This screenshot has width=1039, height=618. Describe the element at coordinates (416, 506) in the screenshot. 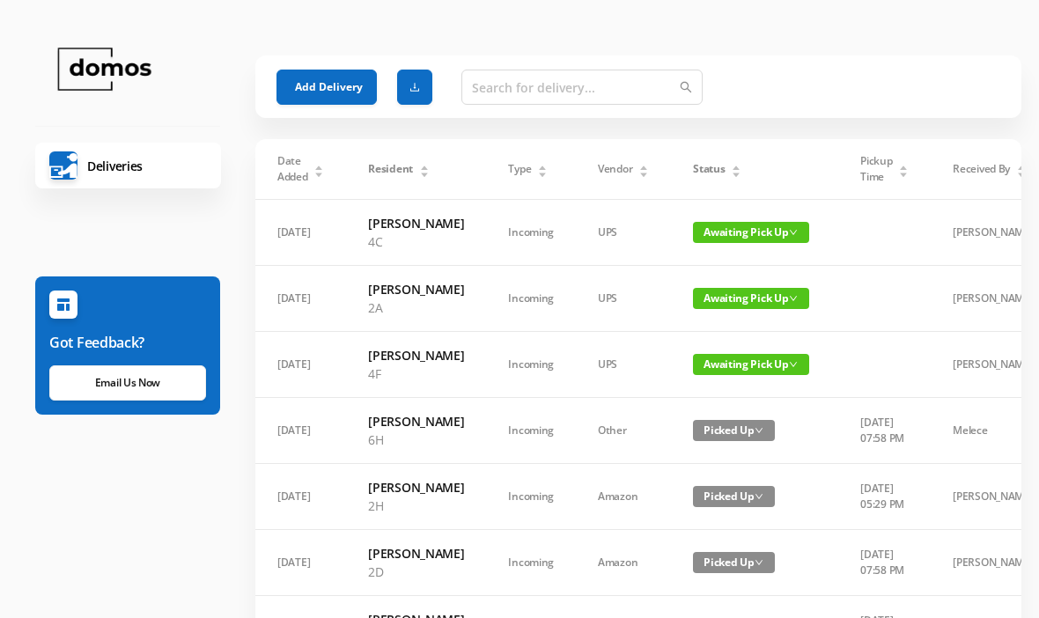

I see `p: 2H` at that location.